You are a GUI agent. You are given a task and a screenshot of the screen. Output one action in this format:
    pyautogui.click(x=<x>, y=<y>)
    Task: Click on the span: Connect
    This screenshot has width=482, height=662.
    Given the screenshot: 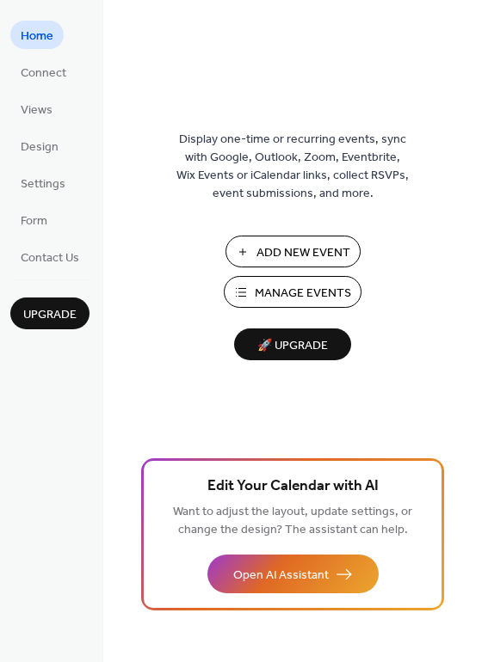 What is the action you would take?
    pyautogui.click(x=43, y=73)
    